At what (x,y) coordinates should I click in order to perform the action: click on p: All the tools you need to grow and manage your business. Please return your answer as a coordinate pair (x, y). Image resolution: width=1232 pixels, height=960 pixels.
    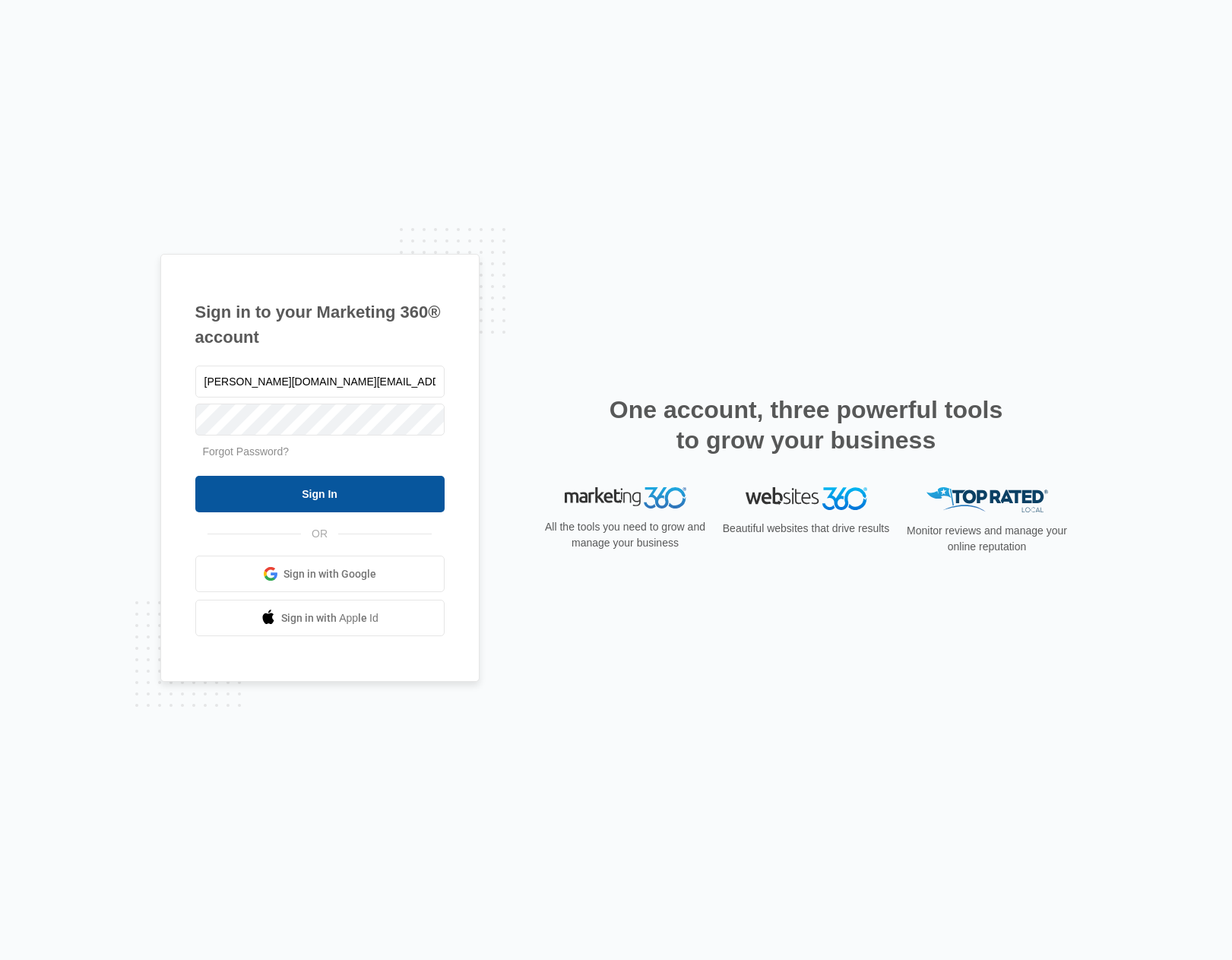
    Looking at the image, I should click on (626, 535).